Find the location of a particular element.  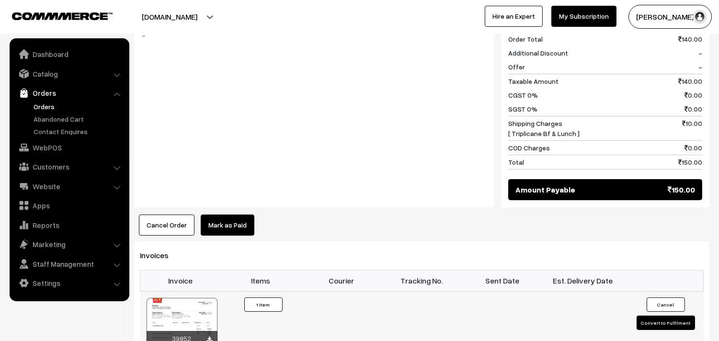

a: Website is located at coordinates (69, 186).